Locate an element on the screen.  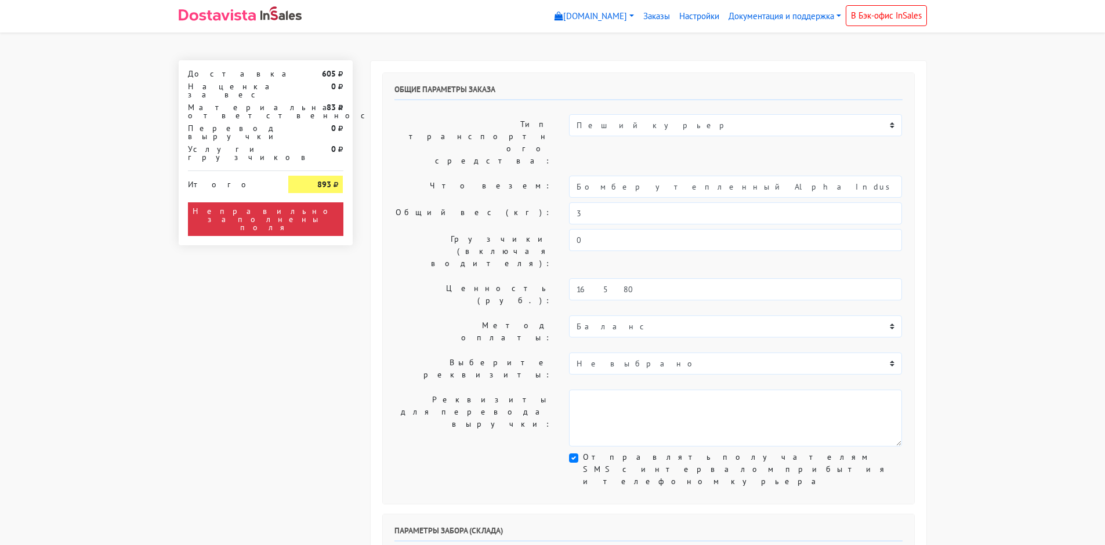
a: Настройки is located at coordinates (699, 16).